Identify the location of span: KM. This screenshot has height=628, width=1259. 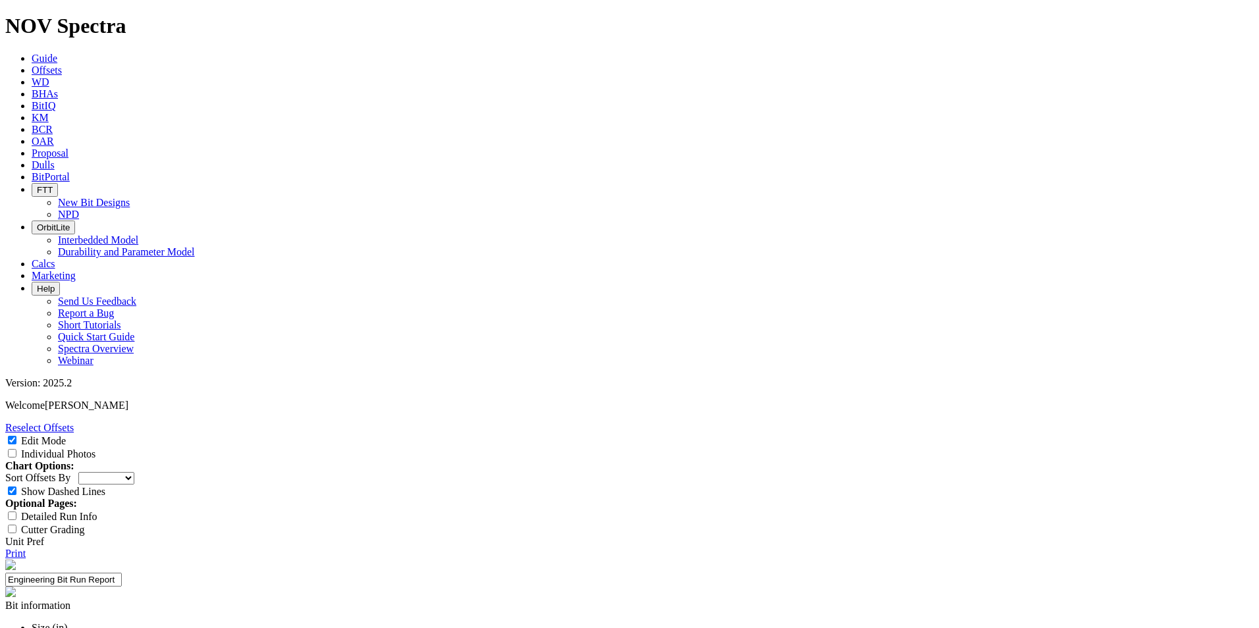
(40, 117).